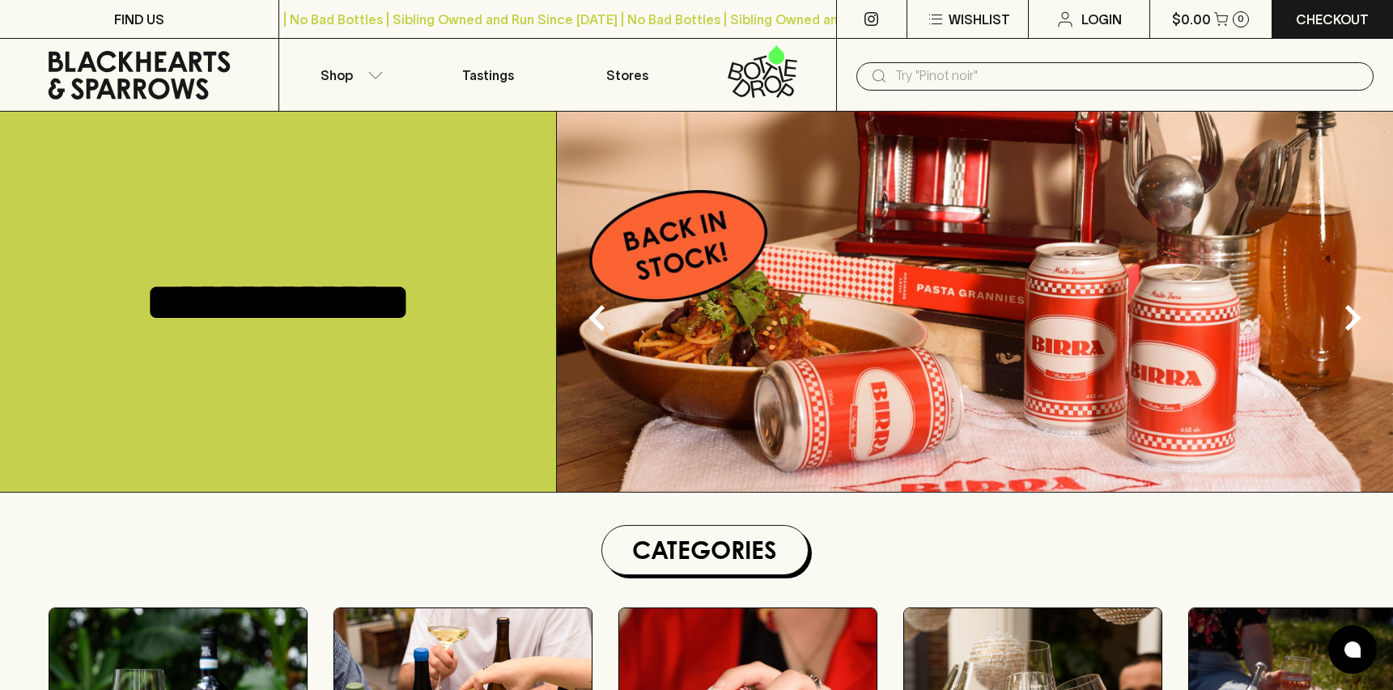 This screenshot has width=1393, height=690. What do you see at coordinates (1191, 19) in the screenshot?
I see `p: $0.00` at bounding box center [1191, 19].